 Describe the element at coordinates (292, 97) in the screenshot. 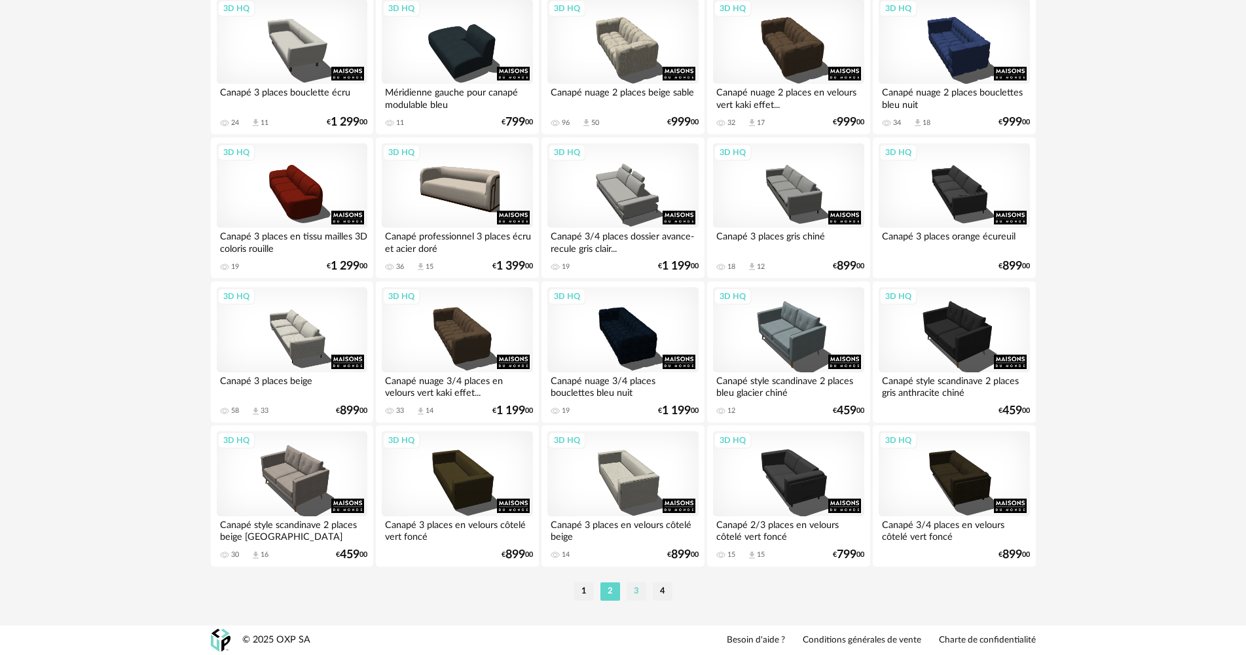

I see `div: Canapé 3 places bouclette écru` at that location.